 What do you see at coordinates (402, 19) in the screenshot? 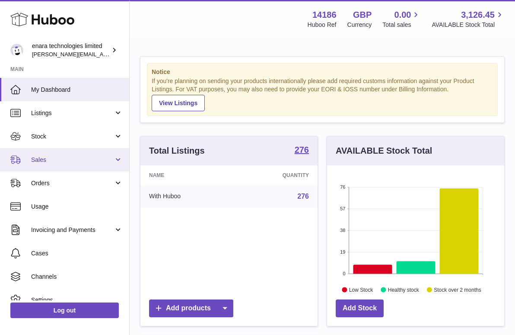
I see `a: 0.00 Total sales` at bounding box center [402, 19].